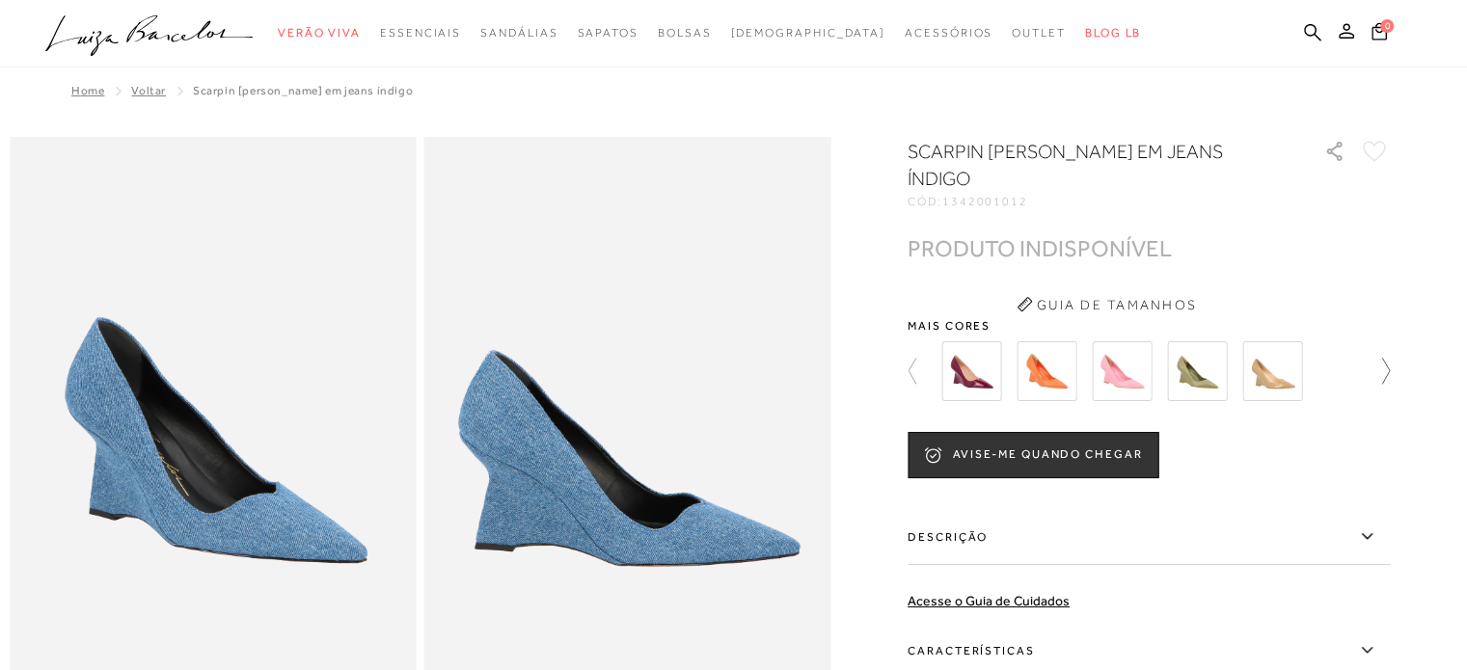 This screenshot has width=1467, height=670. Describe the element at coordinates (685, 33) in the screenshot. I see `span: Bolsas` at that location.